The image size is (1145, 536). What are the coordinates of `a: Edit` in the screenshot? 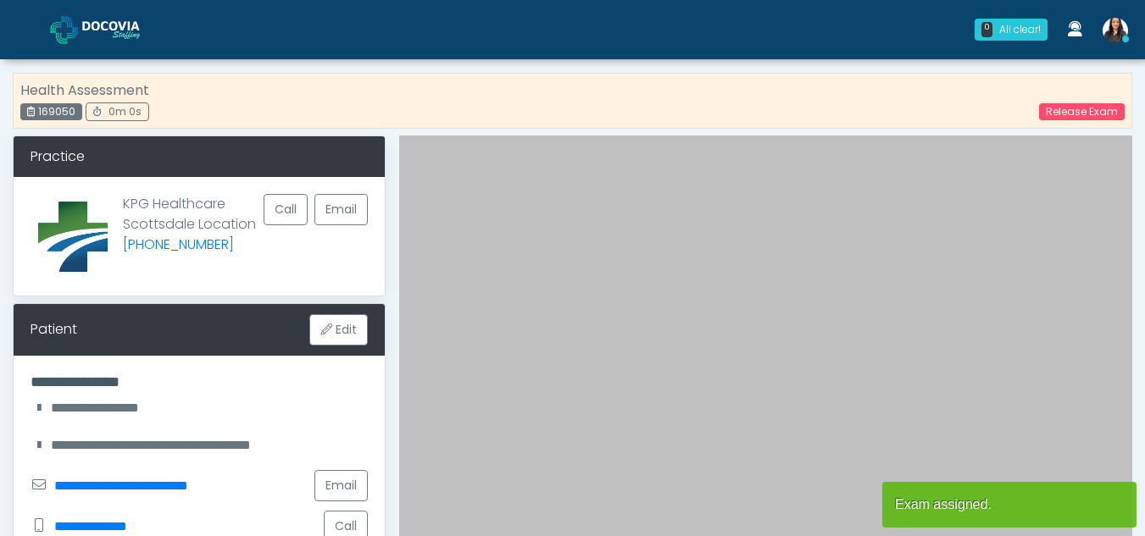 It's located at (338, 330).